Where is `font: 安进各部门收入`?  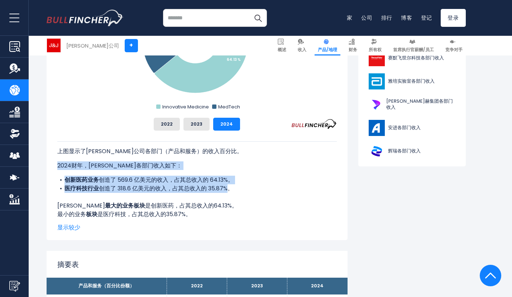 font: 安进各部门收入 is located at coordinates (404, 128).